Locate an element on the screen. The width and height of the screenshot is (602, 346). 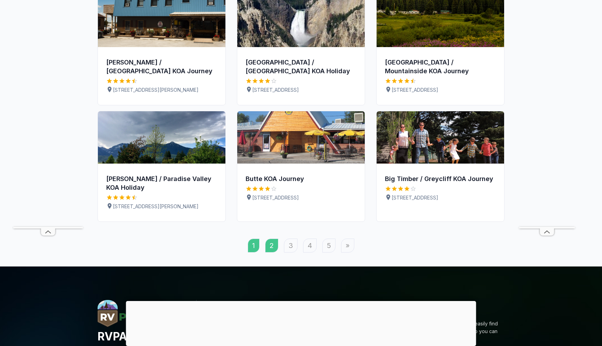
a: 4 is located at coordinates (310, 245).